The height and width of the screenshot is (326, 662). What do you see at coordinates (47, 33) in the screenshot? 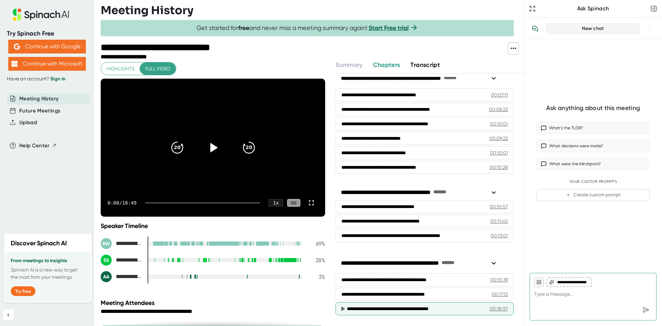
I see `div: Try Spinach Free` at bounding box center [47, 33].